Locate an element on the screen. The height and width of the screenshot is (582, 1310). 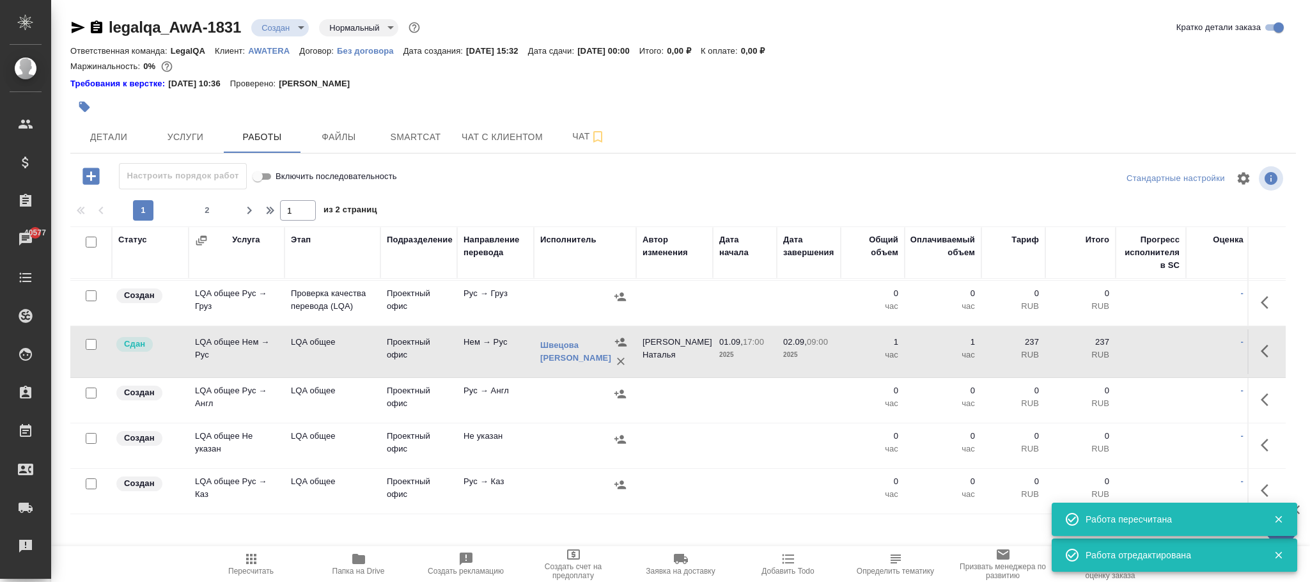
div: Оплачиваемый объем is located at coordinates (943, 246).